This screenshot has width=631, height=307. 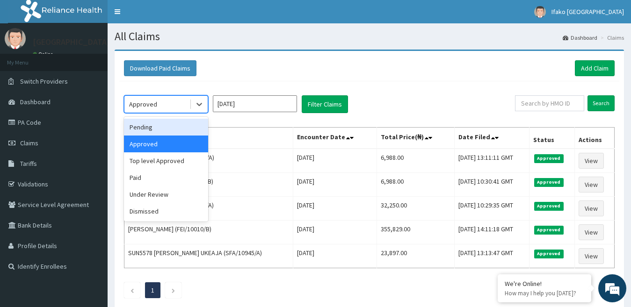 I want to click on a: Dashboard, so click(x=580, y=37).